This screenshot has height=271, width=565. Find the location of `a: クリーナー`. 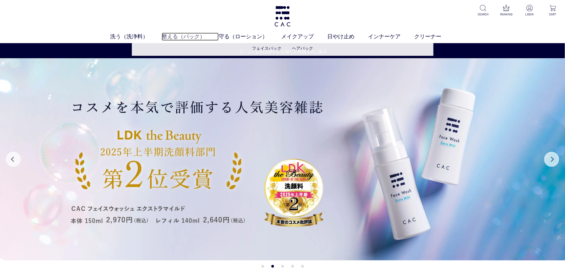

a: クリーナー is located at coordinates (434, 36).